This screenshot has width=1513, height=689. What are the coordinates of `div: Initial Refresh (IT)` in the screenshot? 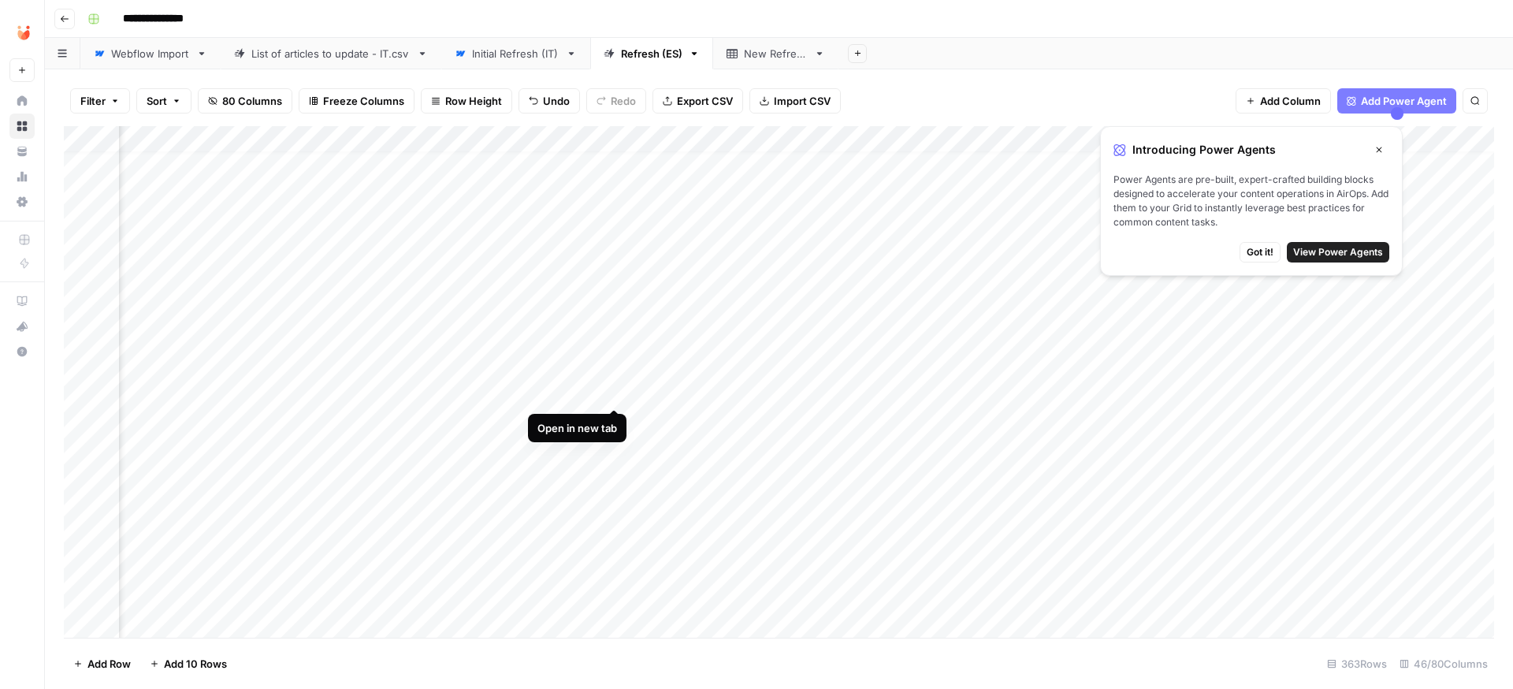 It's located at (515, 54).